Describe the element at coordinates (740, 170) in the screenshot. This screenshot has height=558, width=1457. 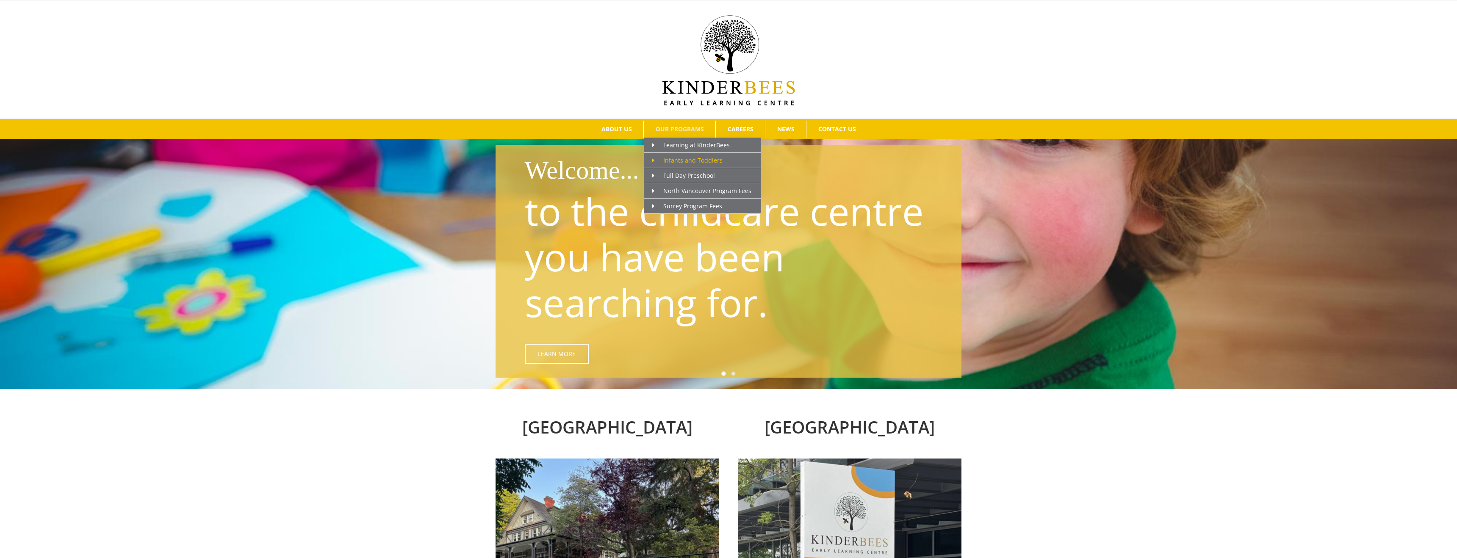
I see `h1: Welcome...` at that location.